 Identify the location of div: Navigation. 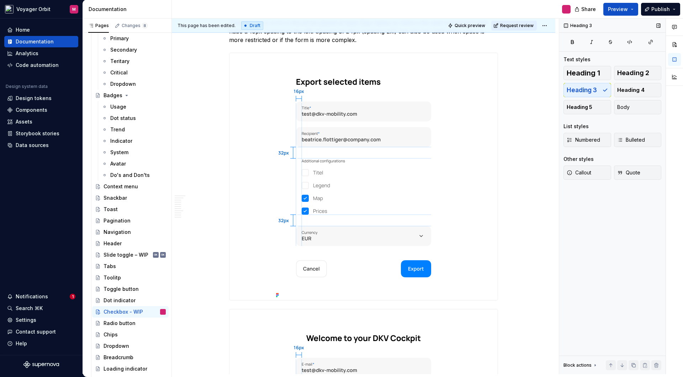
(117, 232).